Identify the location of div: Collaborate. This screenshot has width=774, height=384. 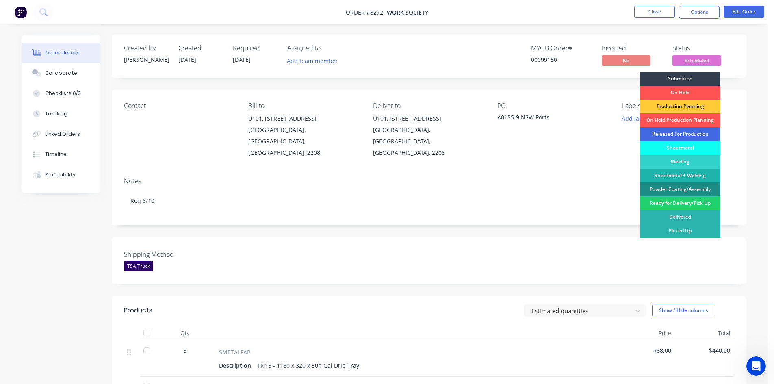
(61, 73).